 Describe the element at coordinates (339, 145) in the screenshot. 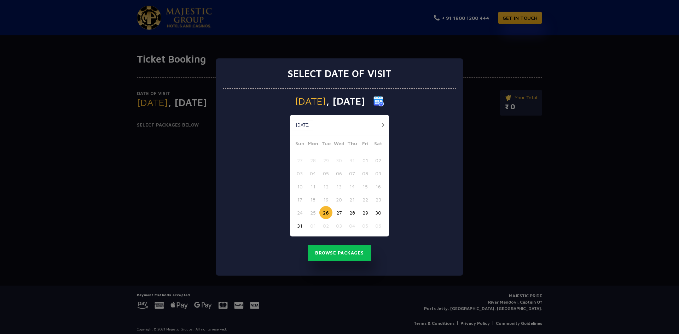

I see `span: Wed` at that location.